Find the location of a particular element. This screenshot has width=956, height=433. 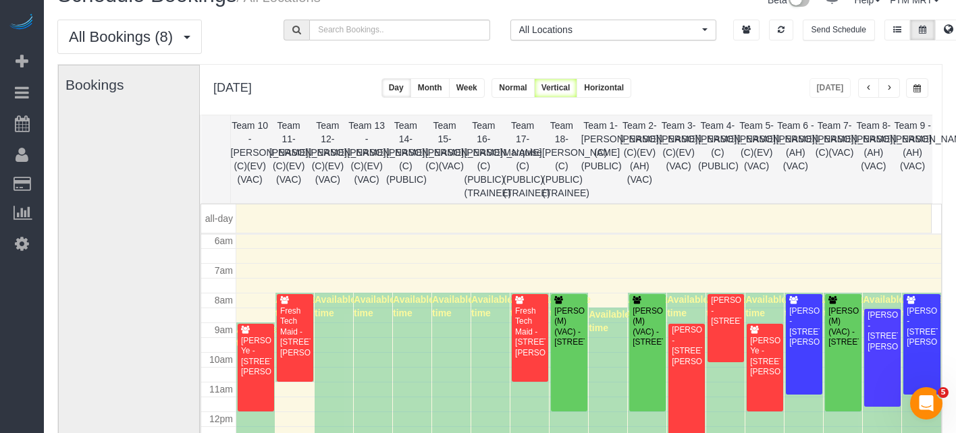

a: Automaid Logo is located at coordinates (22, 23).